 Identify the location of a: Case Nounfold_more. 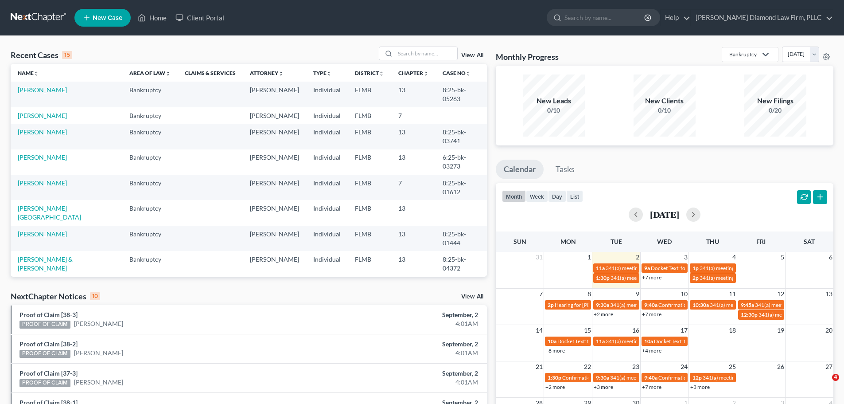
(457, 73).